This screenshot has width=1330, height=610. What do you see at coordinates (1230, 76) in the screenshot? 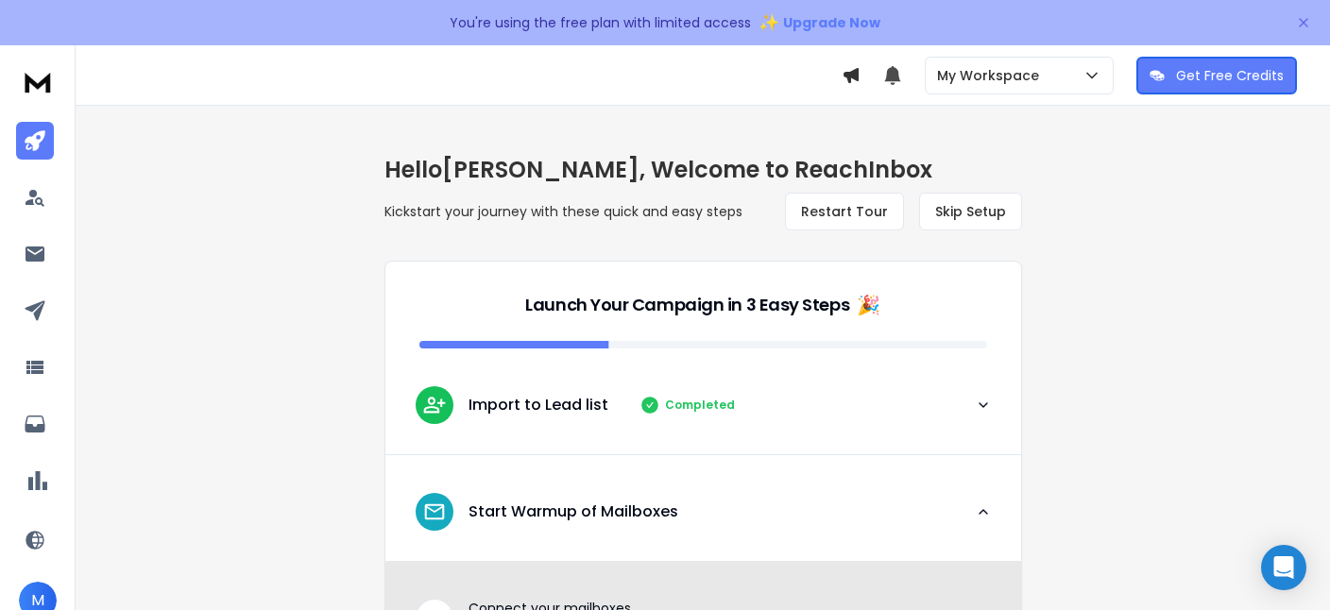
I see `p: Get Free Credits` at bounding box center [1230, 76].